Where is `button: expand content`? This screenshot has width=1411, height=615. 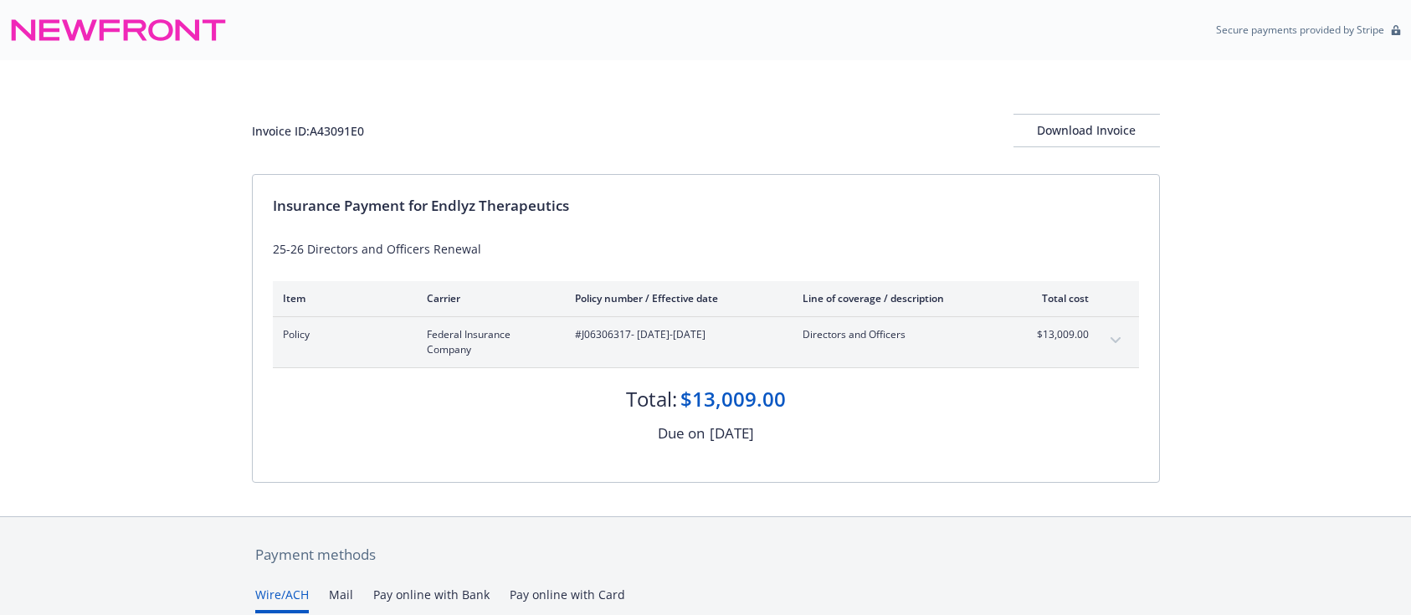
button: expand content is located at coordinates (1116, 341).